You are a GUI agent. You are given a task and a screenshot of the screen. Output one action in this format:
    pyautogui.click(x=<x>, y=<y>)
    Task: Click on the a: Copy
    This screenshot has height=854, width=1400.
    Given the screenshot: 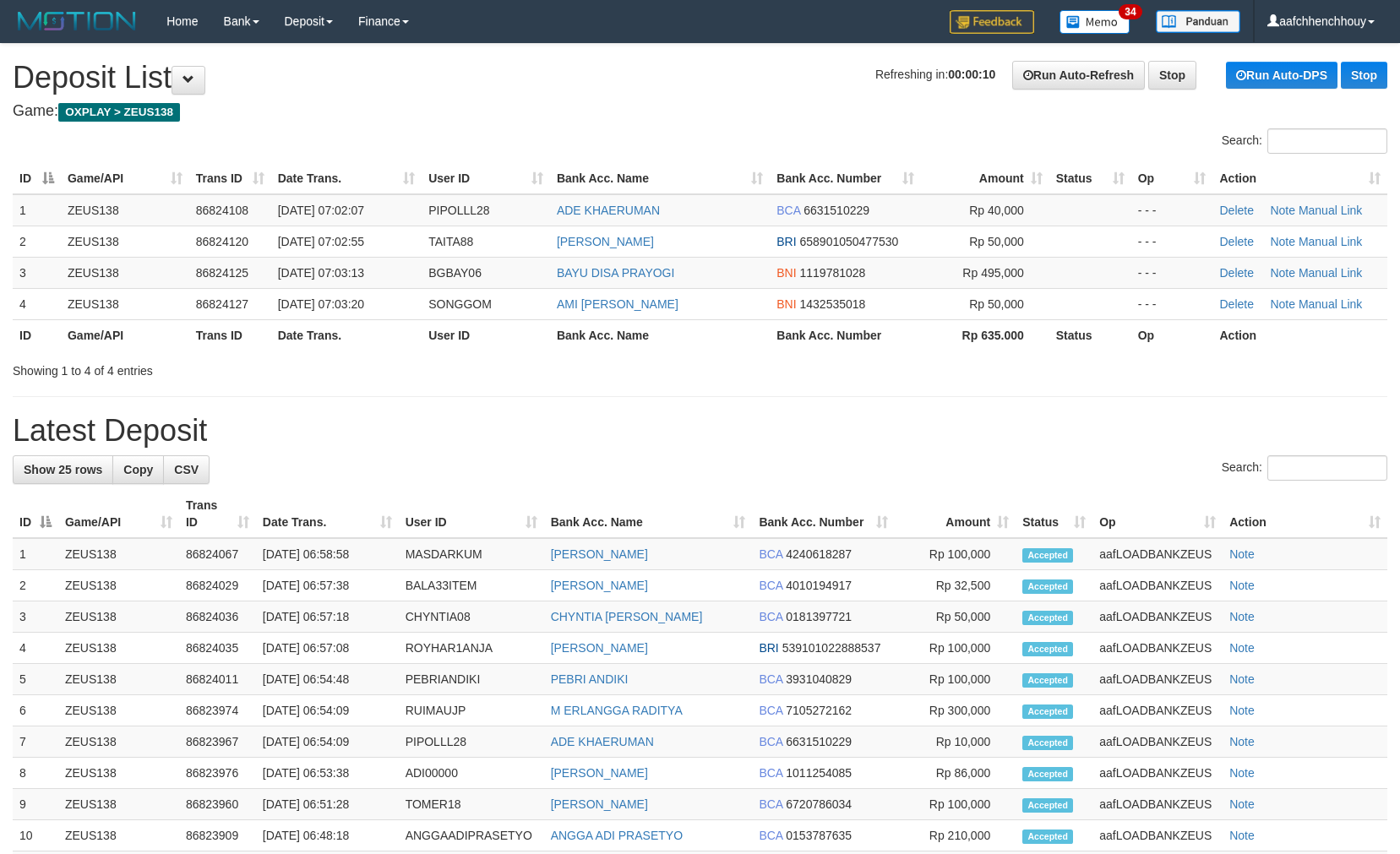 What is the action you would take?
    pyautogui.click(x=137, y=470)
    